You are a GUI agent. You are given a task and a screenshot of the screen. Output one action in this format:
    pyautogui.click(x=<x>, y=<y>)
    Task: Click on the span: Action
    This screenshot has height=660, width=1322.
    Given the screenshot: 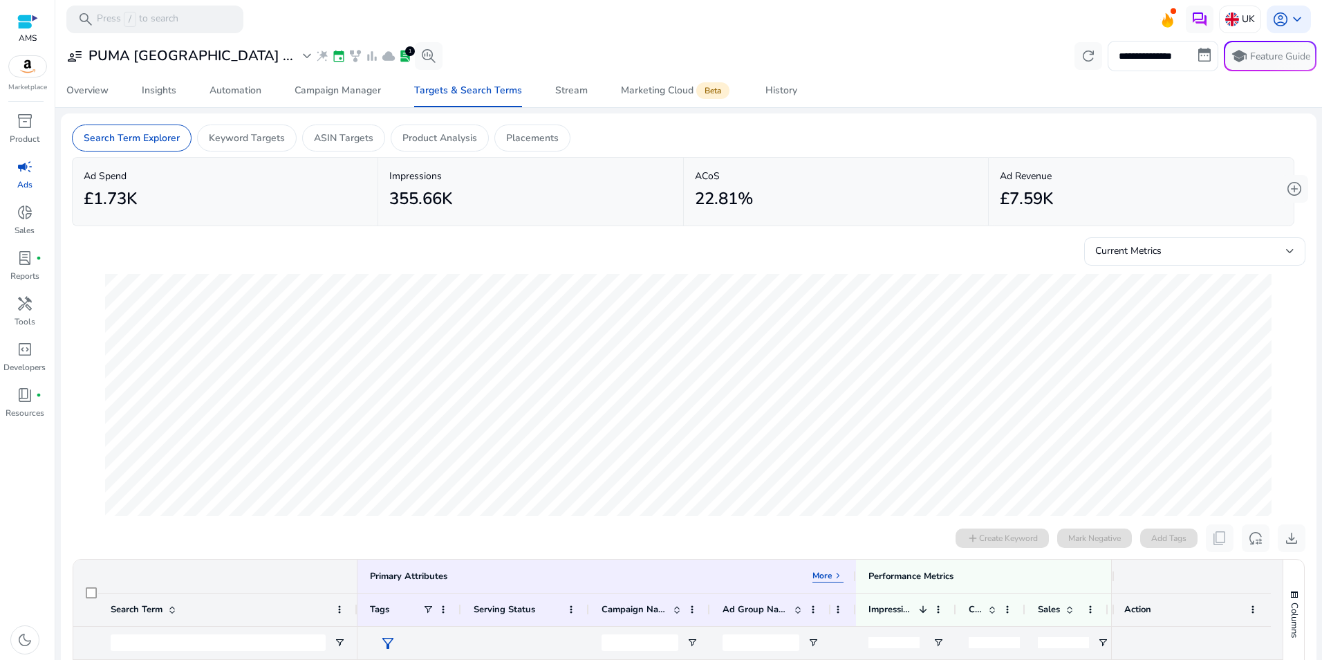 What is the action you would take?
    pyautogui.click(x=1137, y=609)
    